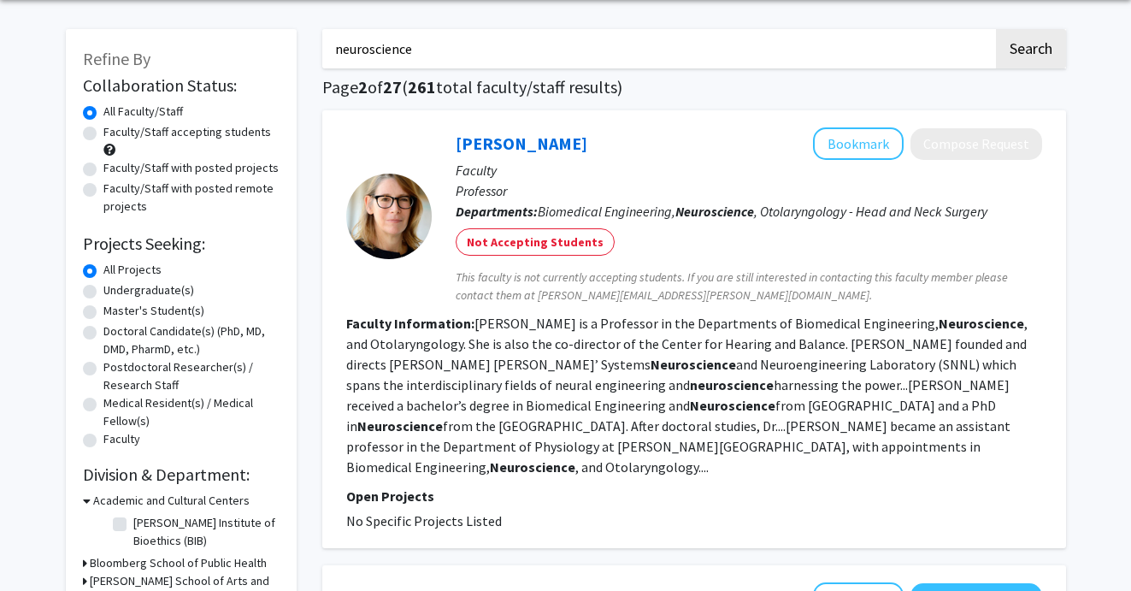 Image resolution: width=1131 pixels, height=591 pixels. I want to click on span: 261, so click(422, 86).